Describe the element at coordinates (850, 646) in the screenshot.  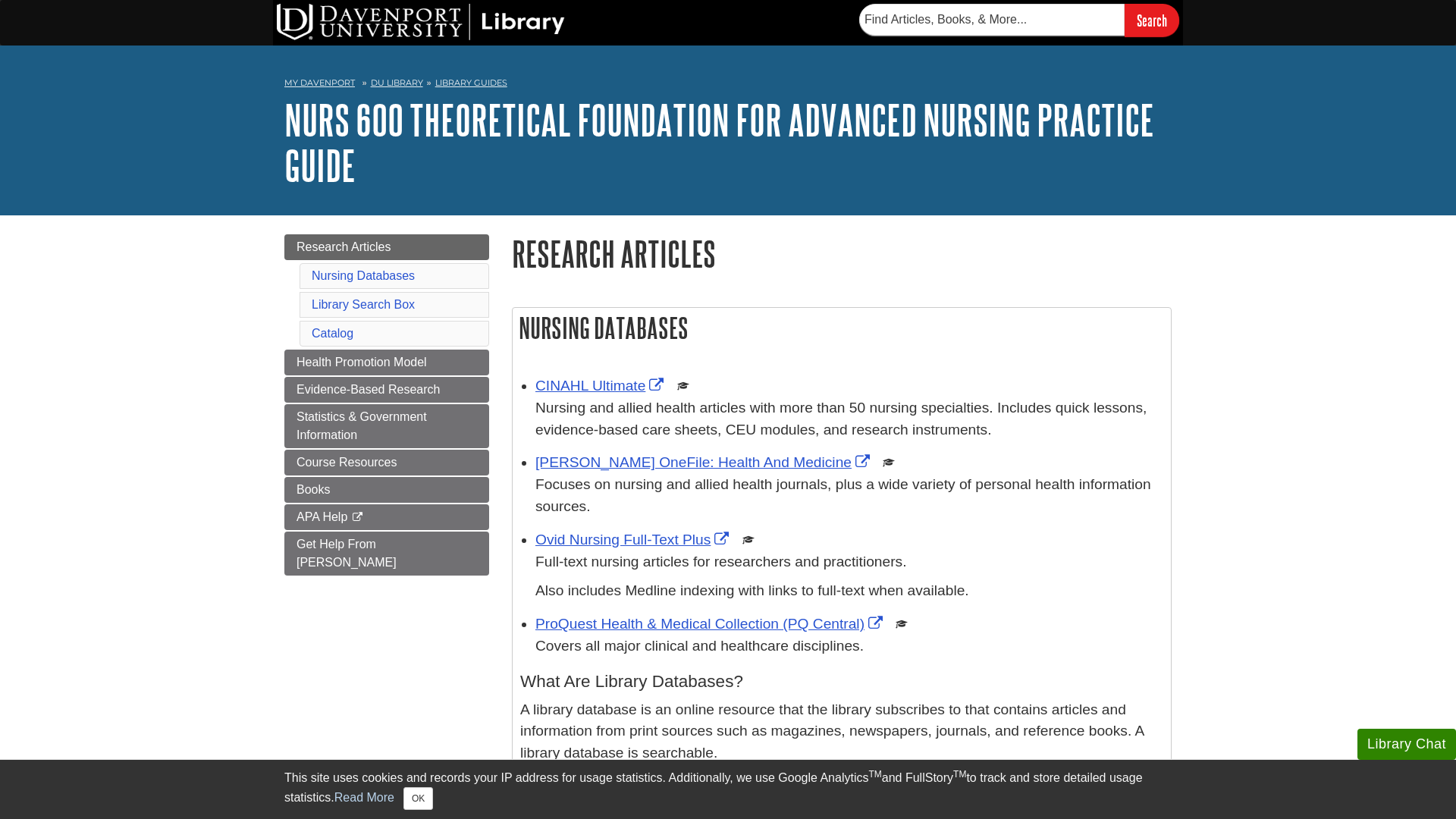
I see `p: Covers all major clinical and healthcare disciplines.` at that location.